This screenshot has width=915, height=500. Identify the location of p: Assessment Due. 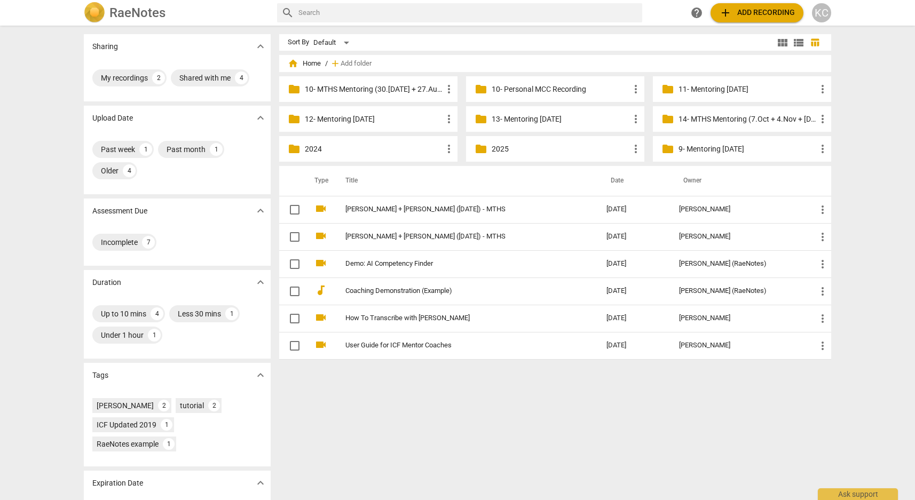
(120, 211).